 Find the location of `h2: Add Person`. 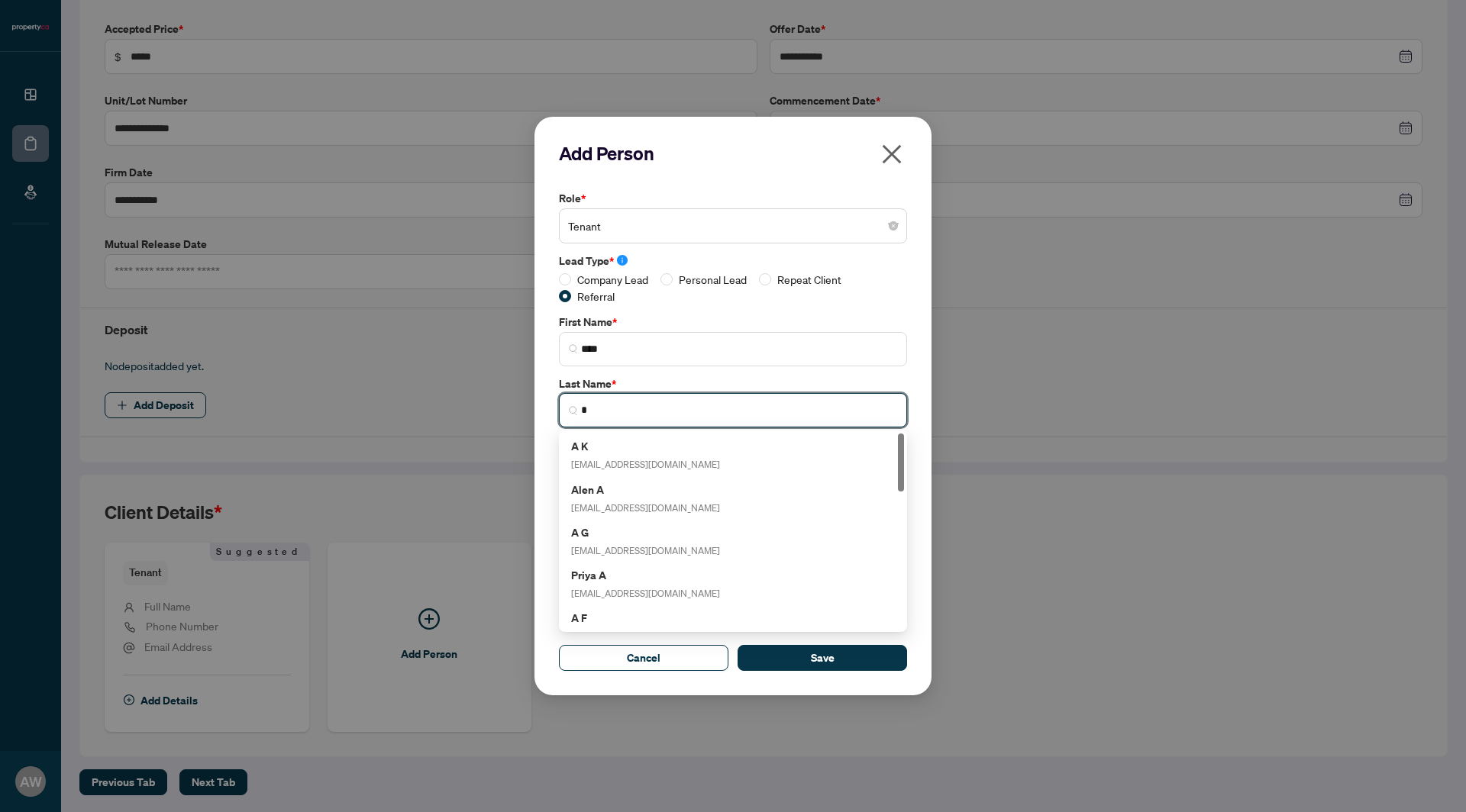

h2: Add Person is located at coordinates (733, 153).